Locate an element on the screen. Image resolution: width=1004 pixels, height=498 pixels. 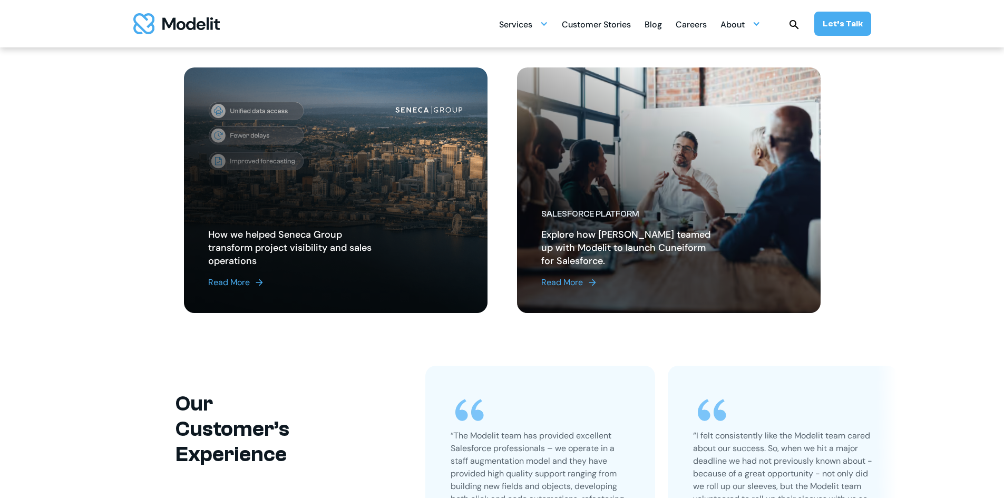
div: Salesforce Platform is located at coordinates (625, 214).